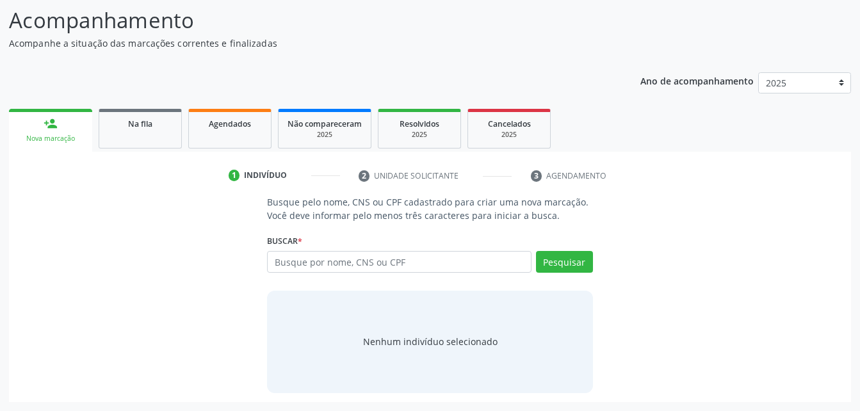  What do you see at coordinates (431, 341) in the screenshot?
I see `div: Nenhum indivíduo selecionado` at bounding box center [431, 341].